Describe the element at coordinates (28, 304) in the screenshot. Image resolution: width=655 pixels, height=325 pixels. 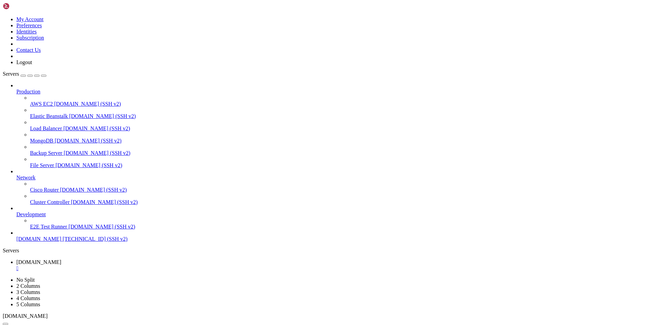
I see `a: 5 Columns` at that location.